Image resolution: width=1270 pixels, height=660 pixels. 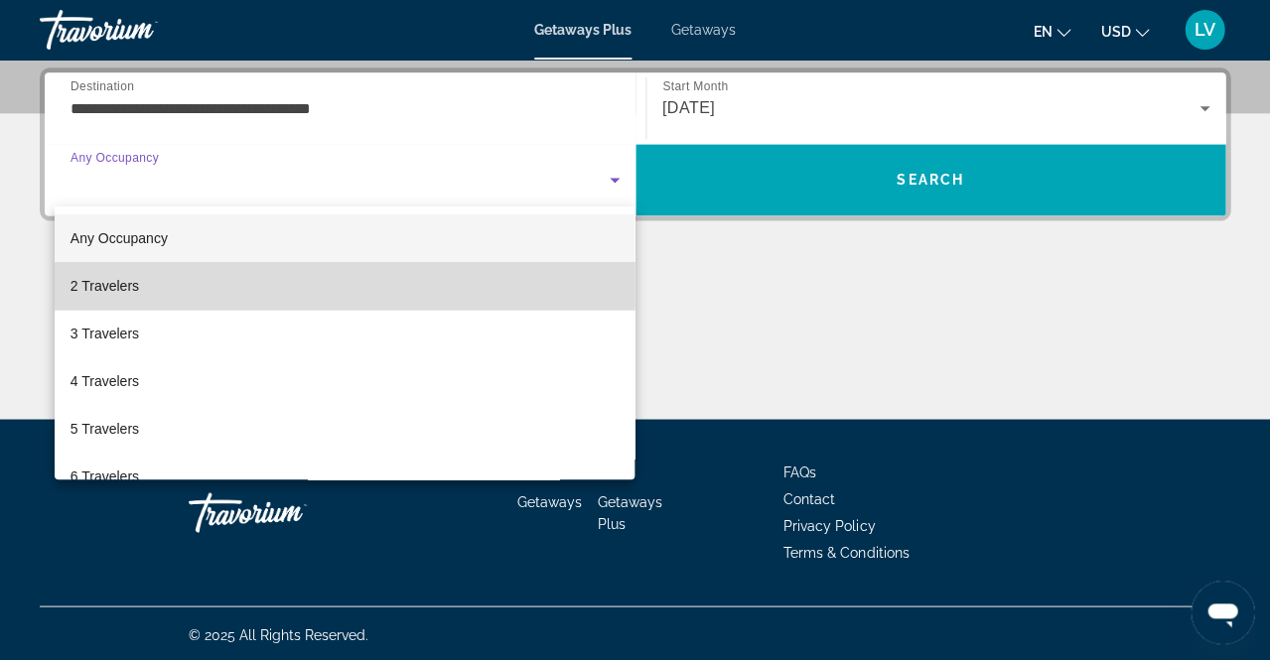 I want to click on span: Any Occupancy, so click(x=119, y=238).